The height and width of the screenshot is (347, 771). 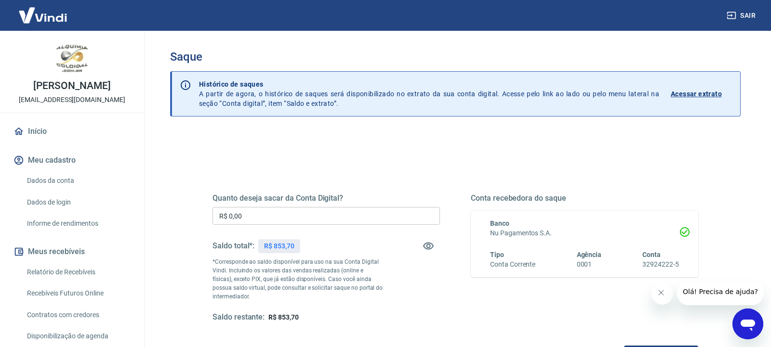 What do you see at coordinates (742, 15) in the screenshot?
I see `button: Sair` at bounding box center [742, 15].